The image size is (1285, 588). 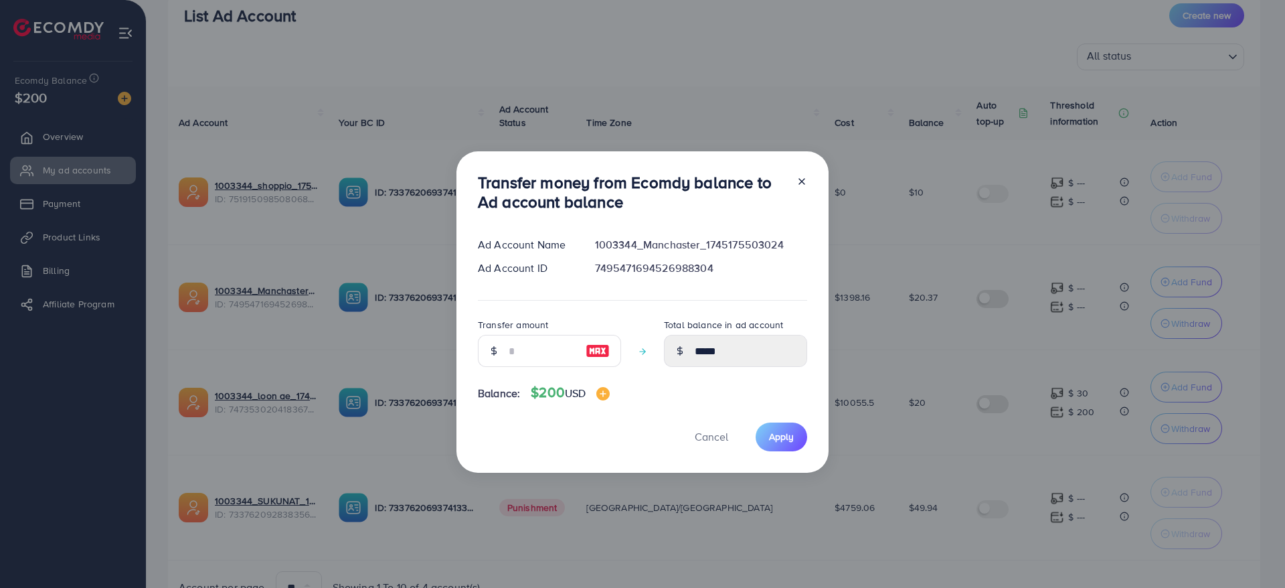 I want to click on div: Ad Account Name, so click(x=525, y=244).